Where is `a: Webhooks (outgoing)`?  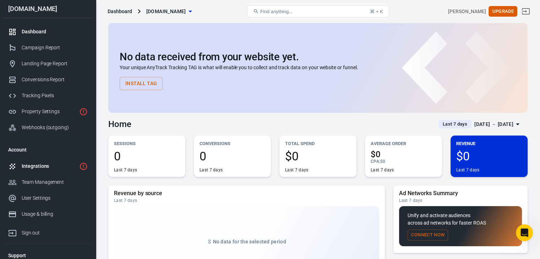 a: Webhooks (outgoing) is located at coordinates (48, 127).